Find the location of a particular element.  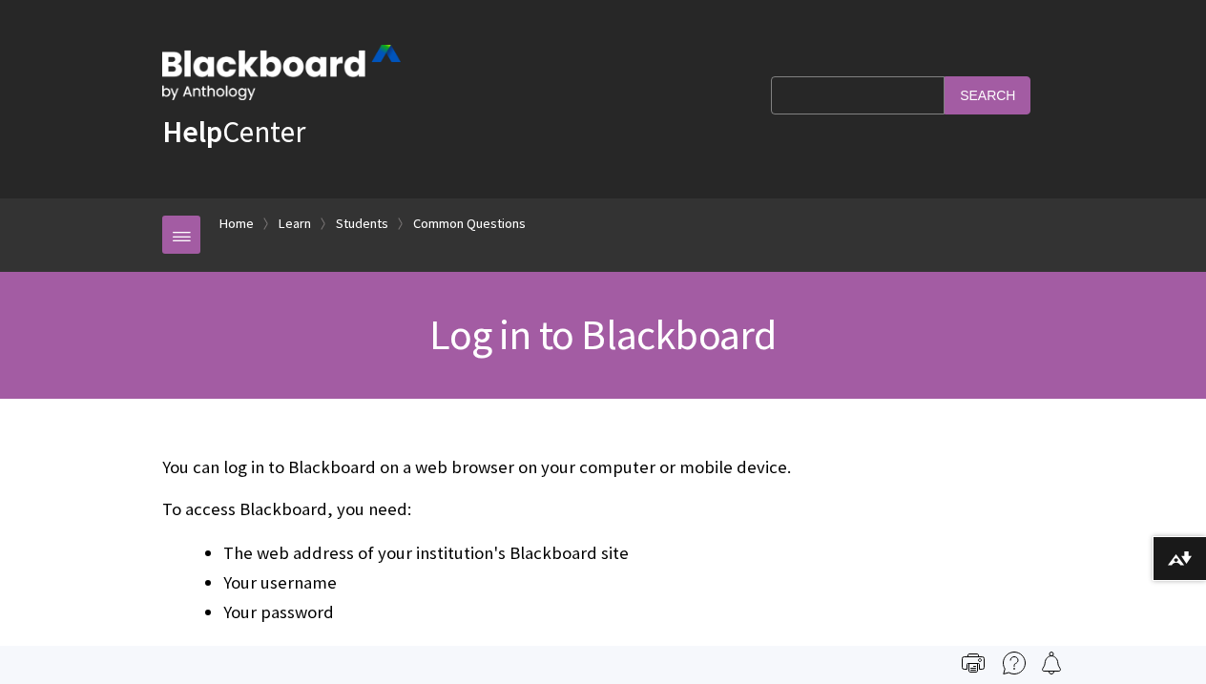

p: To access Blackboard, you need: is located at coordinates (603, 509).